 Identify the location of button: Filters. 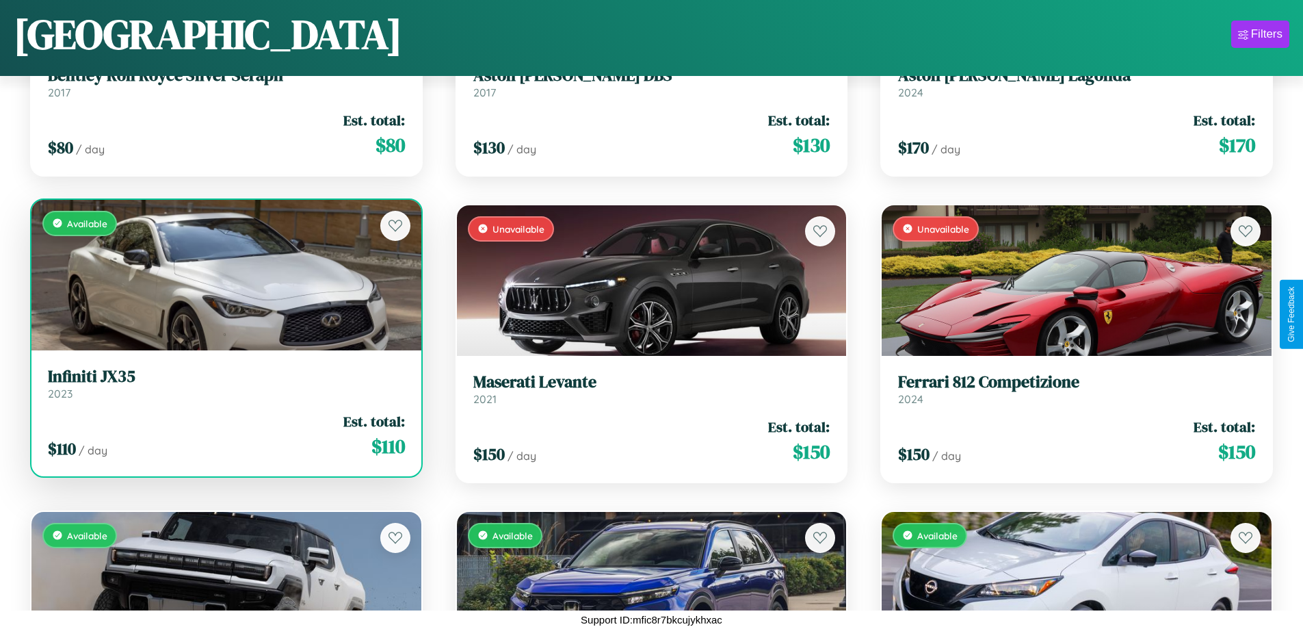
(1260, 34).